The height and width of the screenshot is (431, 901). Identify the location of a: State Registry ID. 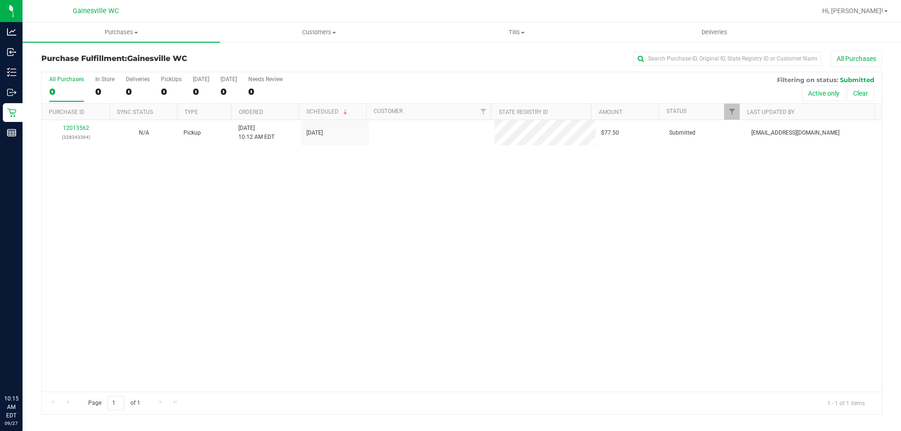
(523, 112).